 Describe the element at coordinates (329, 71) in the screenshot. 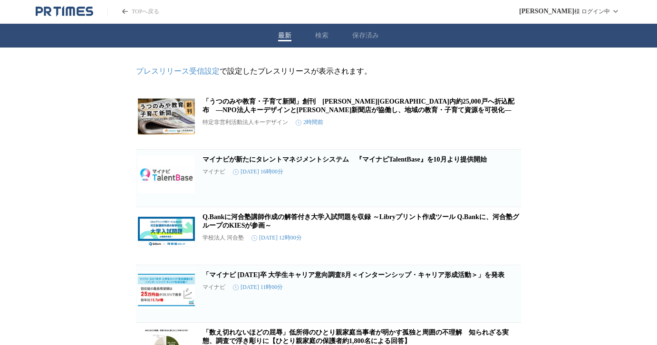

I see `p: で設定したプレスリリースが表示されます。` at that location.